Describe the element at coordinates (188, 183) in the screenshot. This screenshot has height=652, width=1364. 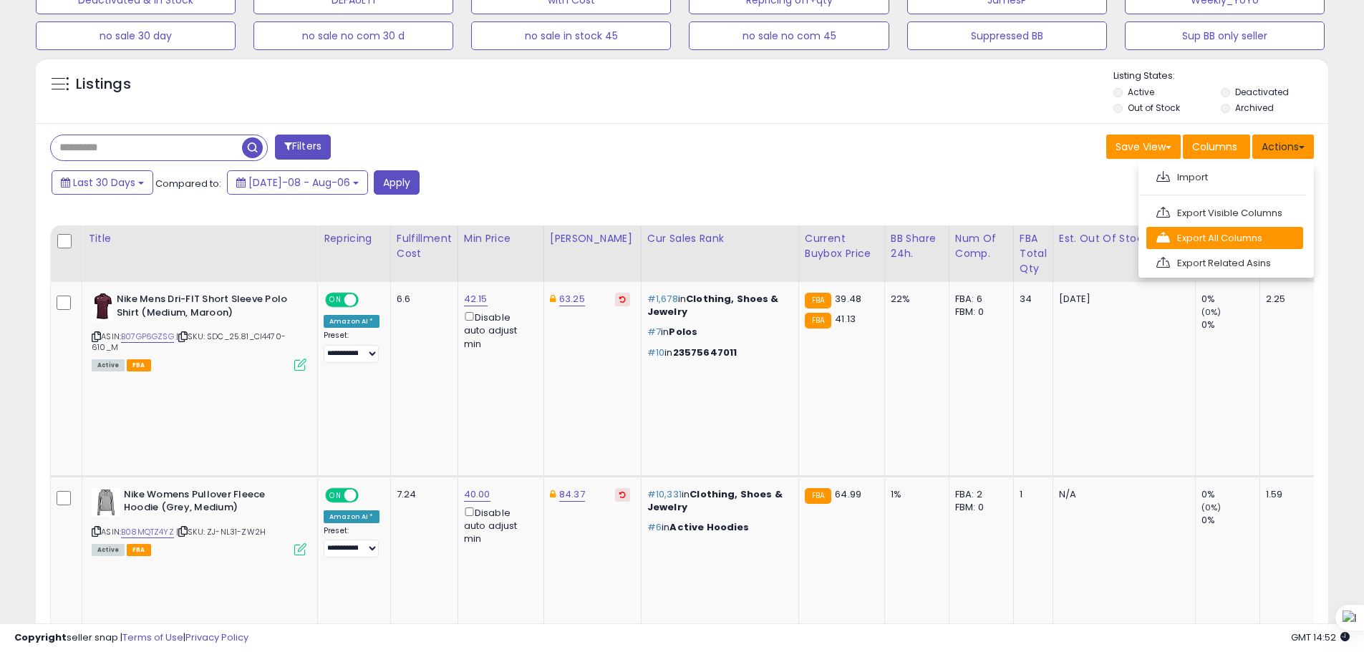
I see `span: Compared to:` at that location.